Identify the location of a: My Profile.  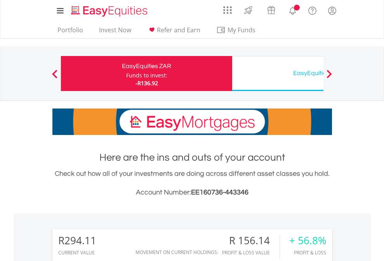
(332, 10).